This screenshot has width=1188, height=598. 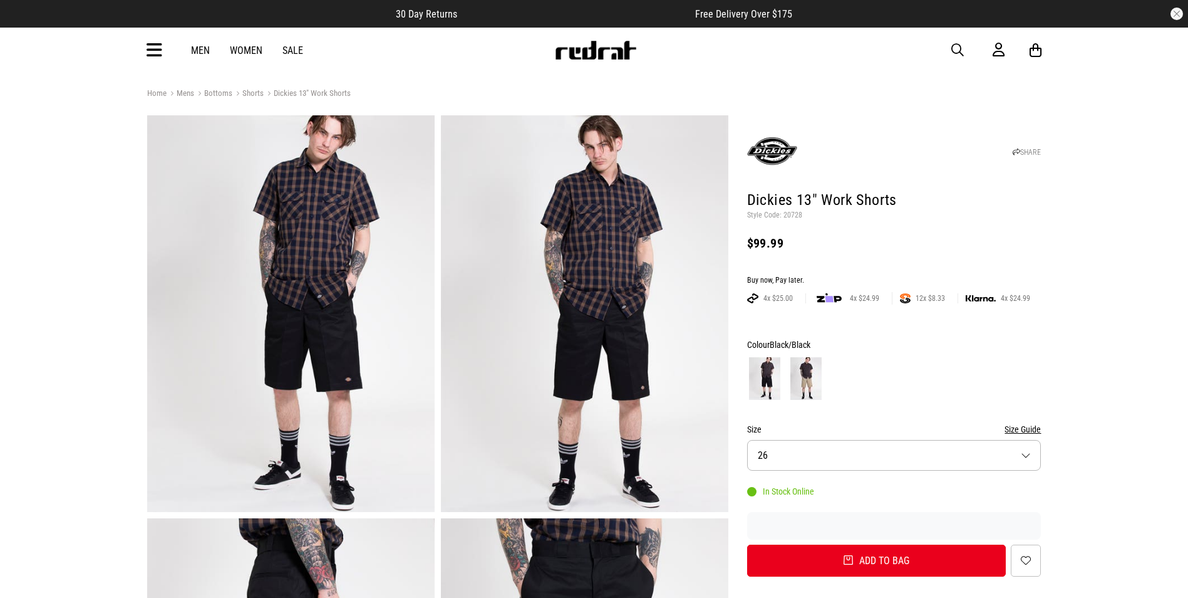 I want to click on span: Black/Black, so click(x=790, y=345).